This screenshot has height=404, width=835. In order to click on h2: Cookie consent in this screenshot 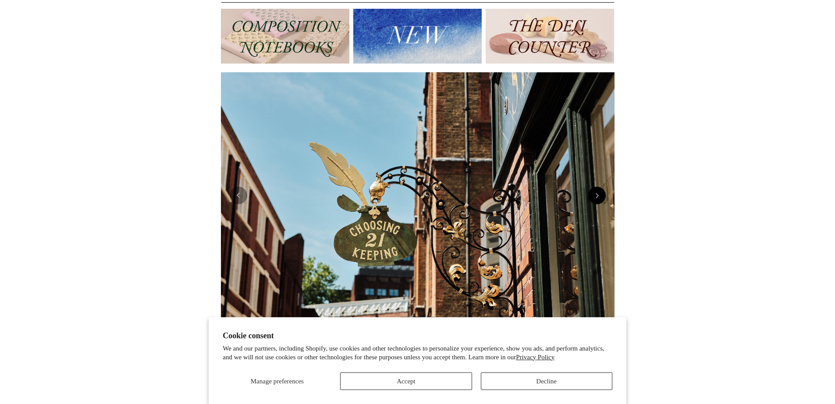, I will do `click(417, 336)`.